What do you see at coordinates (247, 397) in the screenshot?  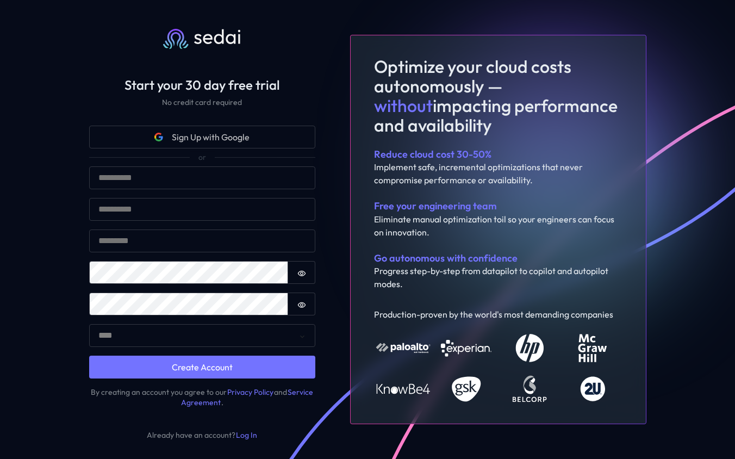 I see `a: Service Agreement` at bounding box center [247, 397].